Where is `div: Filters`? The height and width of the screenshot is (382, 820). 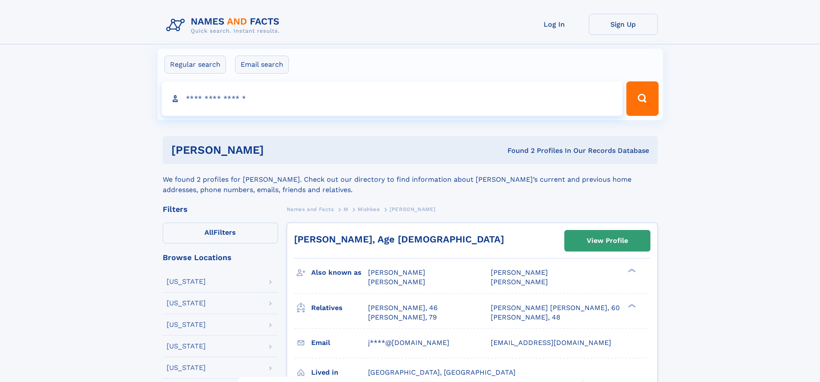
div: Filters is located at coordinates (220, 209).